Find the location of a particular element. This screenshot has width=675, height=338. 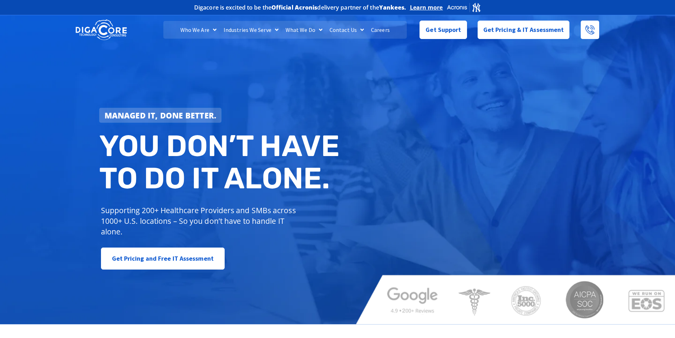

h2: Digacore is excited to be the delivery partner of the is located at coordinates (300, 7).